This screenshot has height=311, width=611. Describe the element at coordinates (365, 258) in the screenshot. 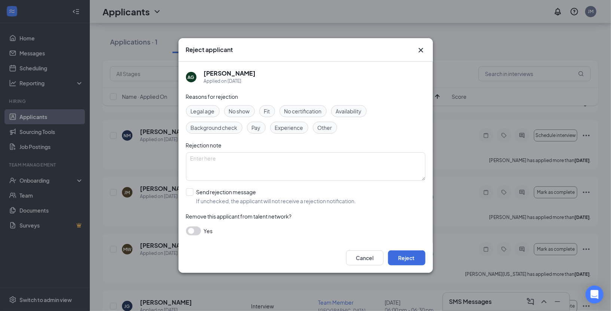

I see `button: Cancel` at that location.